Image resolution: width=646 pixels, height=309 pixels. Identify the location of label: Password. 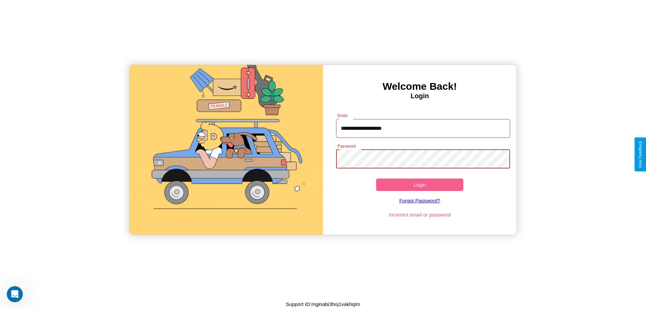
(346, 146).